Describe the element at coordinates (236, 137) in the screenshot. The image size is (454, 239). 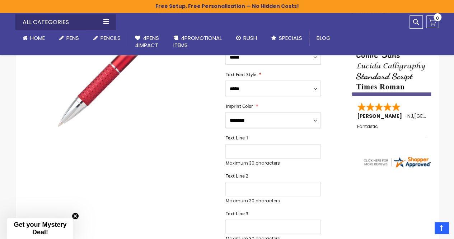
I see `span: Text Line 1` at that location.